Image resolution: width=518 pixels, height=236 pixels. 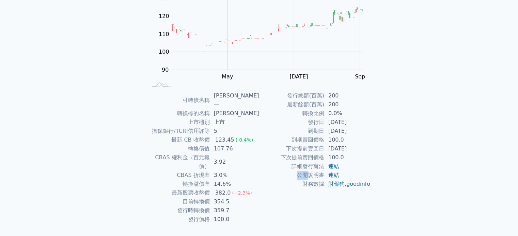 I want to click on td: 3.92, so click(x=234, y=162).